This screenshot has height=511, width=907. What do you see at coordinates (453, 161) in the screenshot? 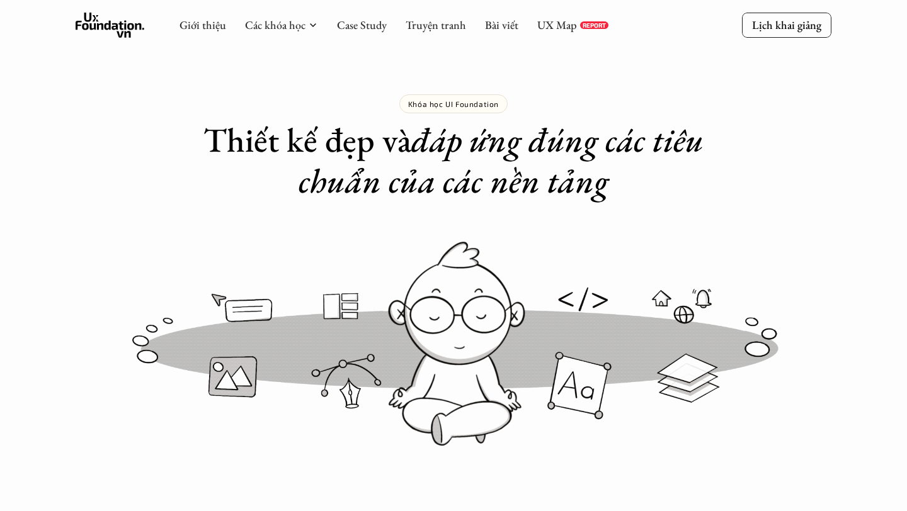
I see `h1: Thiết kế đẹp và` at bounding box center [453, 161].